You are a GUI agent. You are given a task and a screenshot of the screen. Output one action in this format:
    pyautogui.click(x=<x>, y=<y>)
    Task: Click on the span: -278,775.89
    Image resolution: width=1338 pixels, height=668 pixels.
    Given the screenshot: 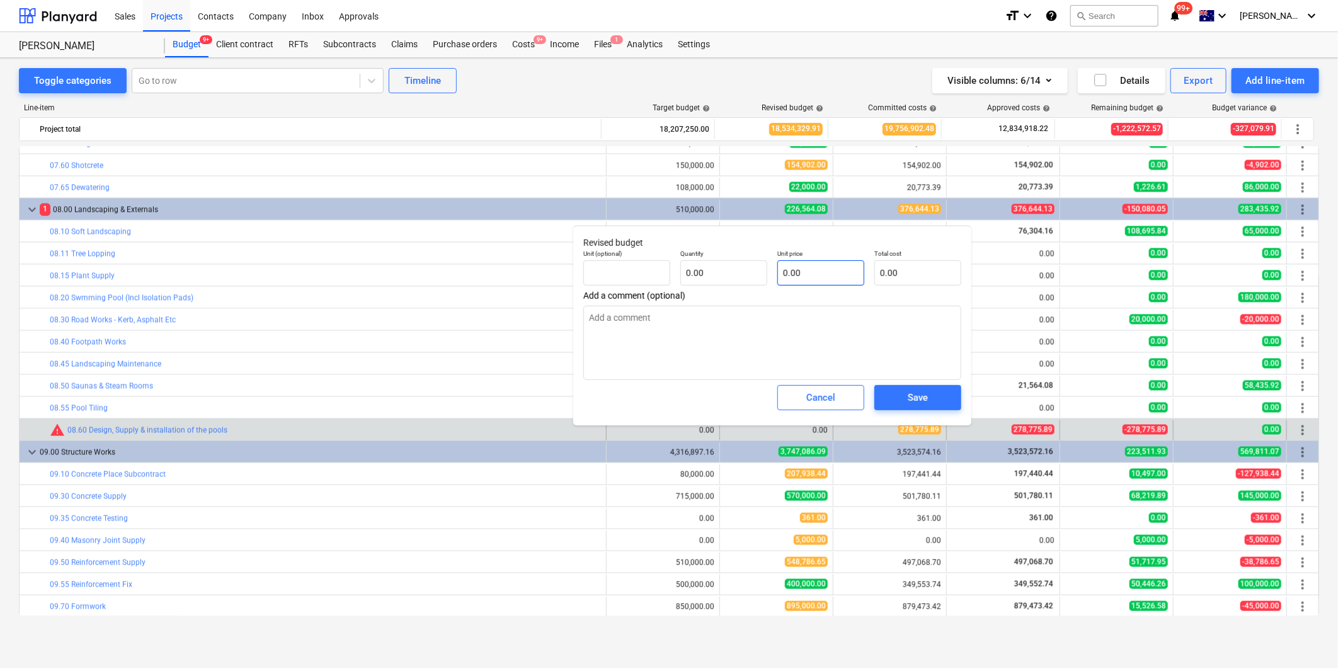 What is the action you would take?
    pyautogui.click(x=1145, y=430)
    